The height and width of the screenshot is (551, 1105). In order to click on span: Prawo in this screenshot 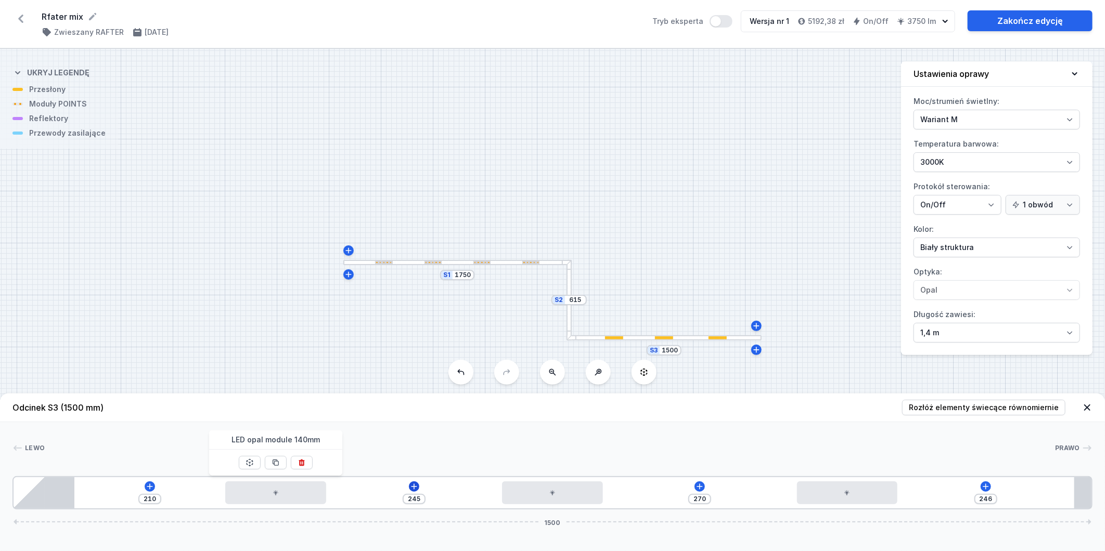, I will do `click(1068, 448)`.